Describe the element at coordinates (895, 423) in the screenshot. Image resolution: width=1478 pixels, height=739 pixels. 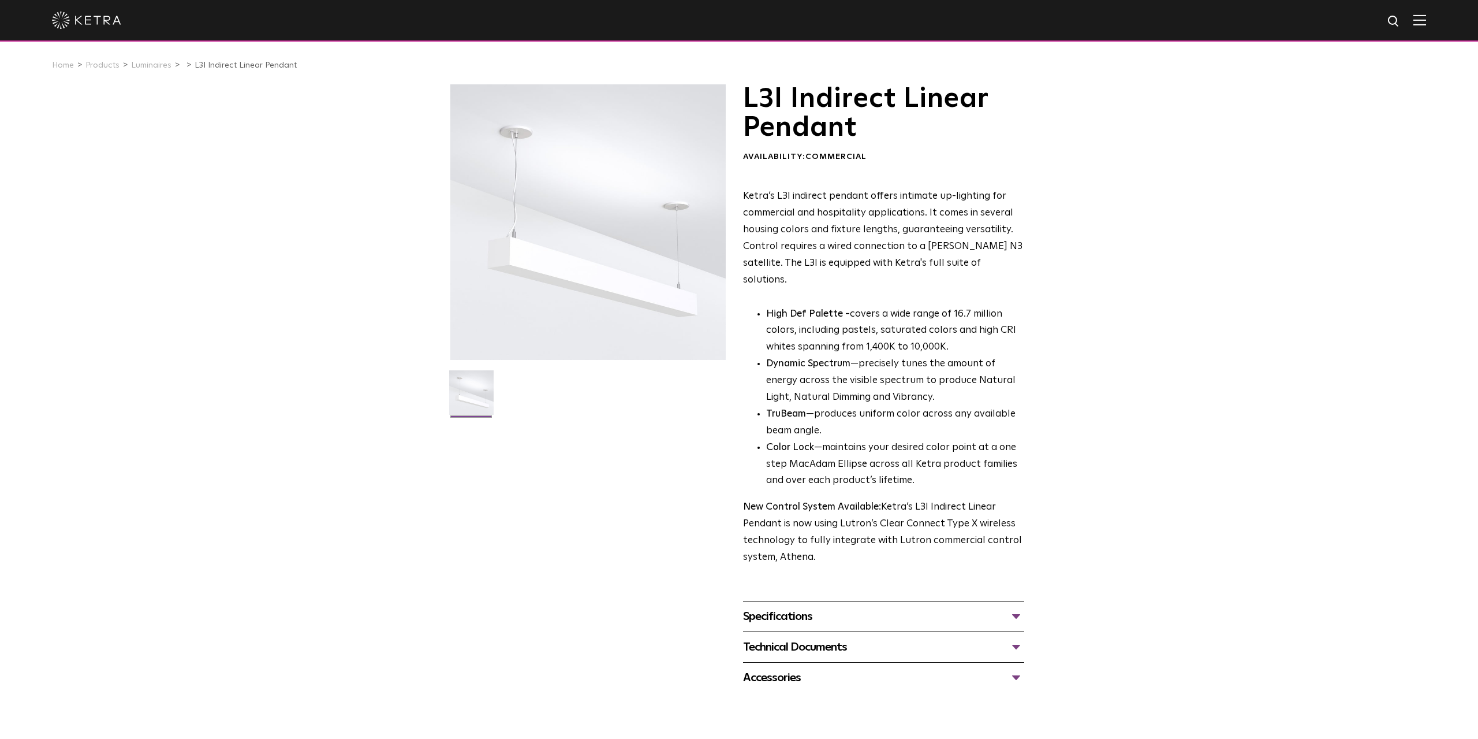
I see `li: —produces uniform color across any available beam angle.` at that location.